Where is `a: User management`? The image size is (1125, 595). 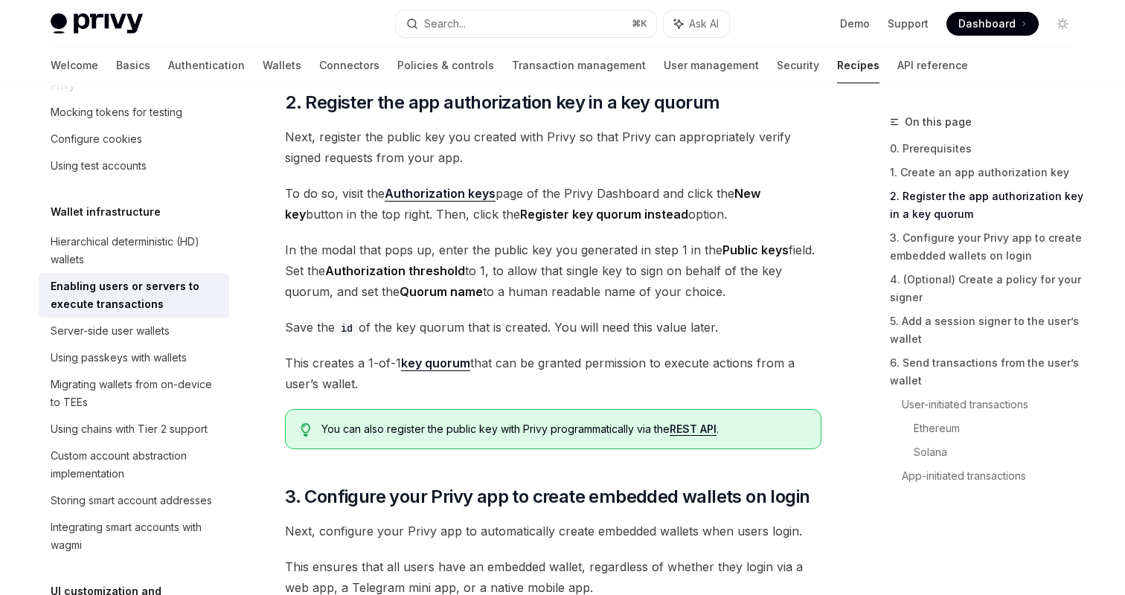
a: User management is located at coordinates (711, 65).